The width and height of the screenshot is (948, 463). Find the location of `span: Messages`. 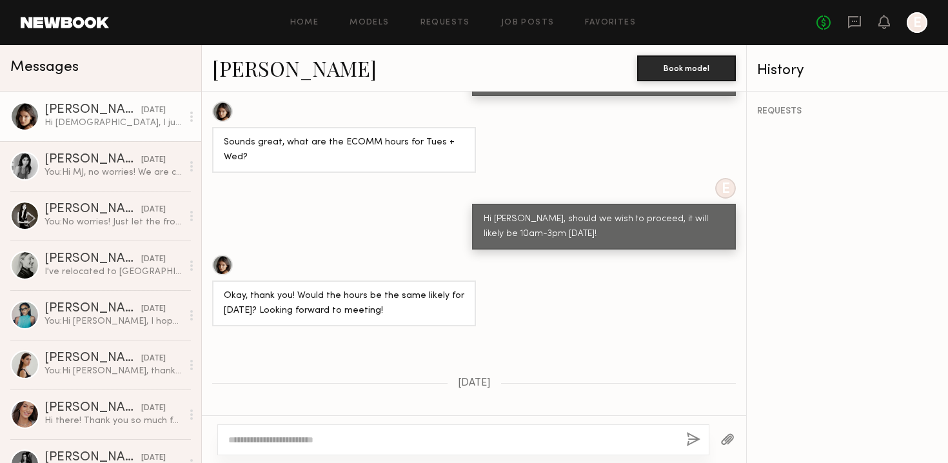

span: Messages is located at coordinates (45, 67).